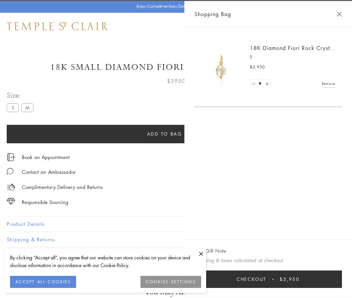 This screenshot has height=298, width=352. I want to click on span: $3950, so click(176, 81).